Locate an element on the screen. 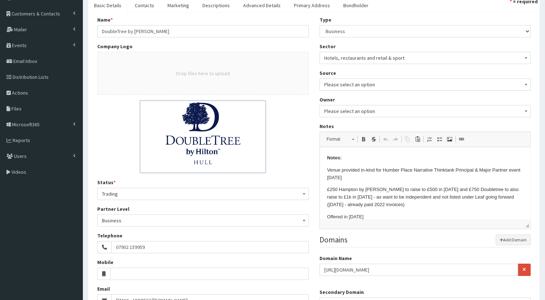 The height and width of the screenshot is (300, 545). button: Drop files here to upload is located at coordinates (203, 73).